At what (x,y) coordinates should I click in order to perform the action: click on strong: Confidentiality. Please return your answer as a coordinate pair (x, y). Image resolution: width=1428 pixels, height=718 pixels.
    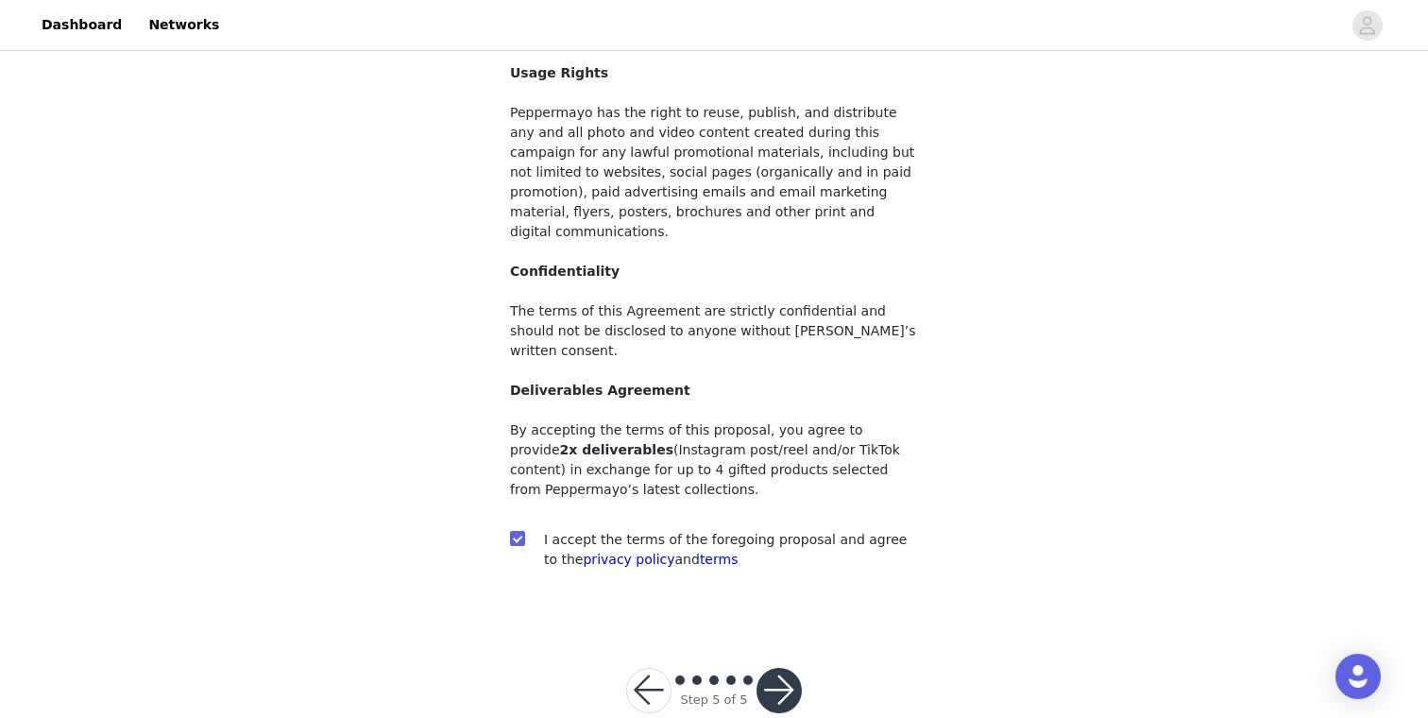
    Looking at the image, I should click on (565, 271).